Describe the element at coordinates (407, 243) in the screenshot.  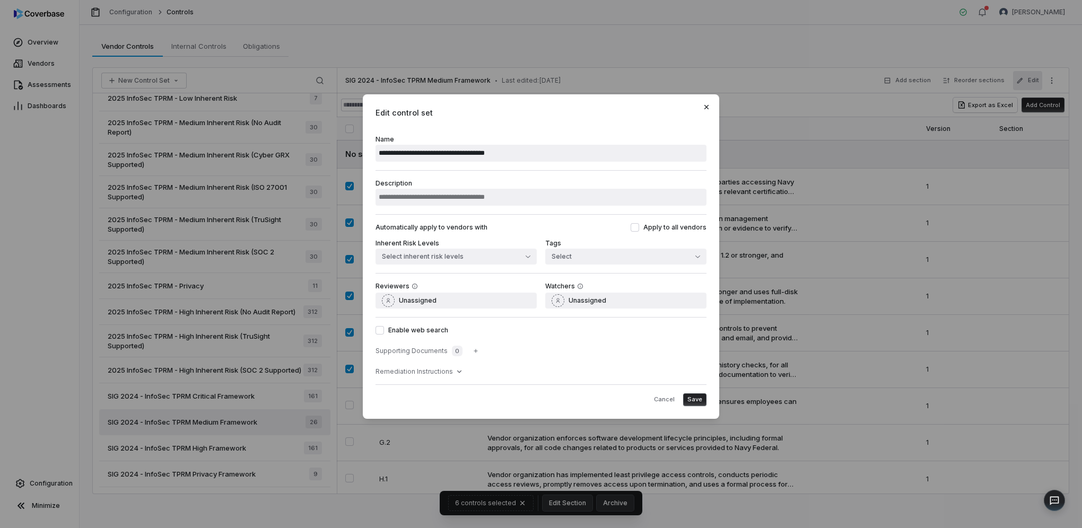
I see `label: Inherent Risk Levels` at that location.